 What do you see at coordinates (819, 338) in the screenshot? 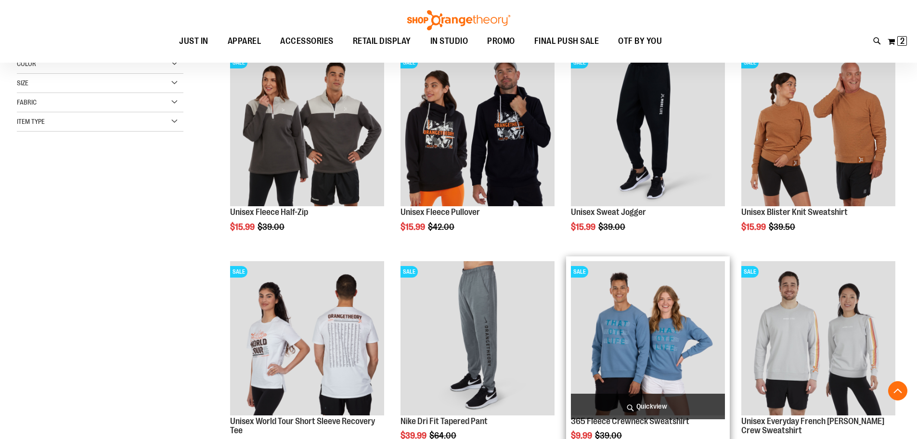
I see `img: Product image for Unisex Everyday French Terry Crew Sweatshirt` at bounding box center [819, 338].